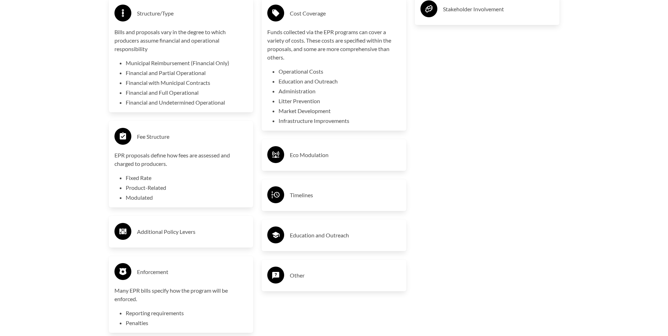  I want to click on p: Funds collected via the EPR programs can cover a variety of costs. These costs are specified with..., so click(334, 45).